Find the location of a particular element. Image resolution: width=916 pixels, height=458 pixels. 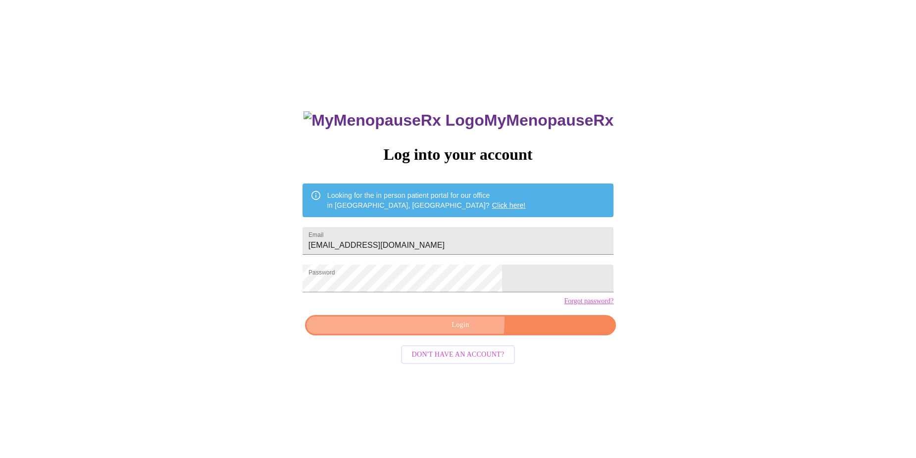

h3: MyMenopauseRx is located at coordinates (458, 120).